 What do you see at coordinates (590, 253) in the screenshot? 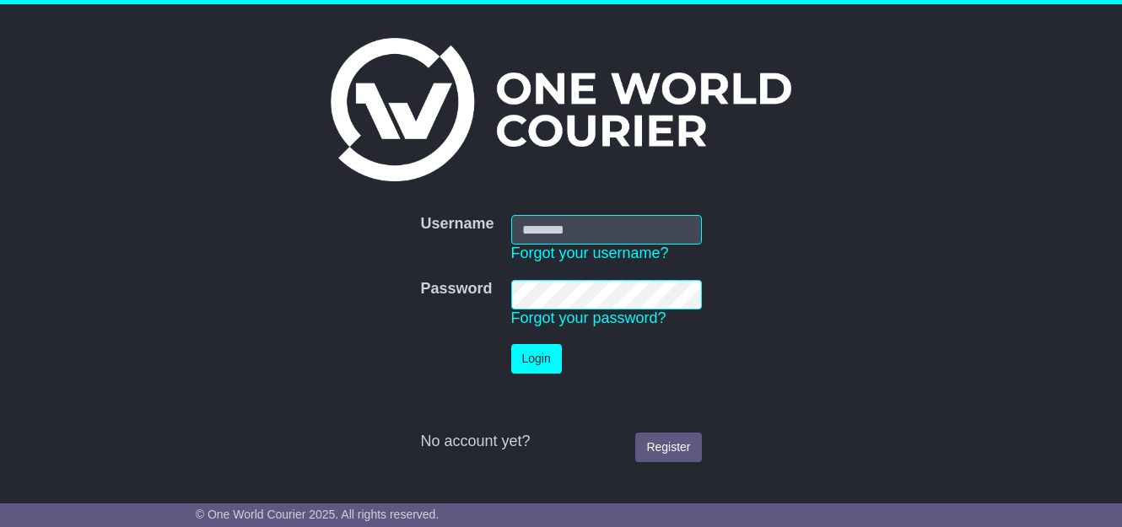
I see `a: Forgot your username?` at bounding box center [590, 253].